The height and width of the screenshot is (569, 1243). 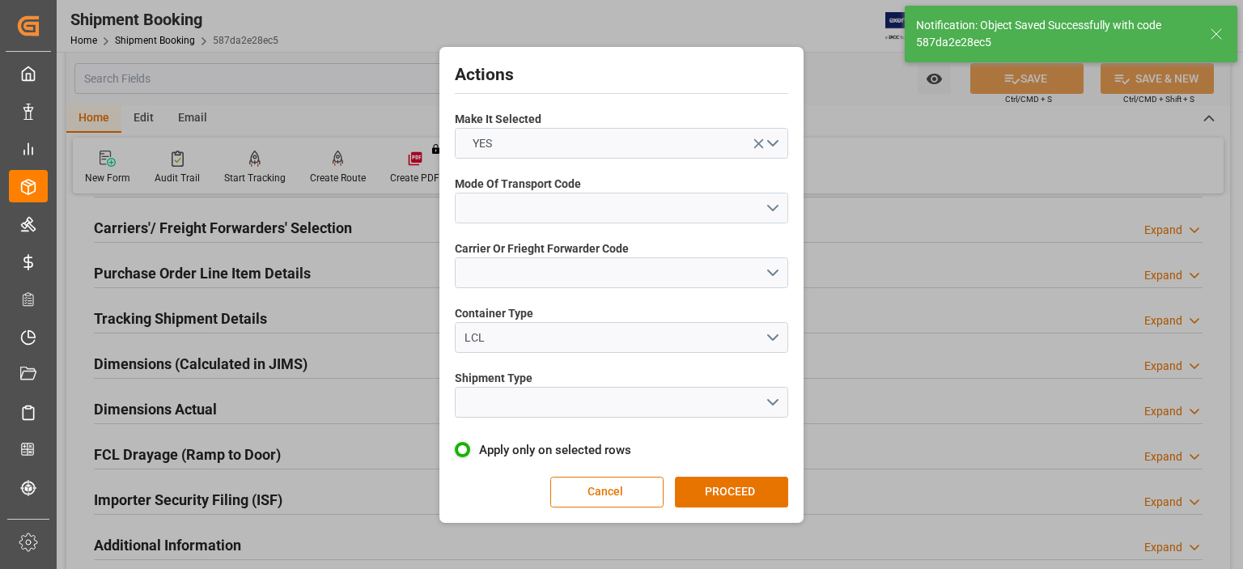 What do you see at coordinates (607, 492) in the screenshot?
I see `button: Cancel` at bounding box center [607, 492].